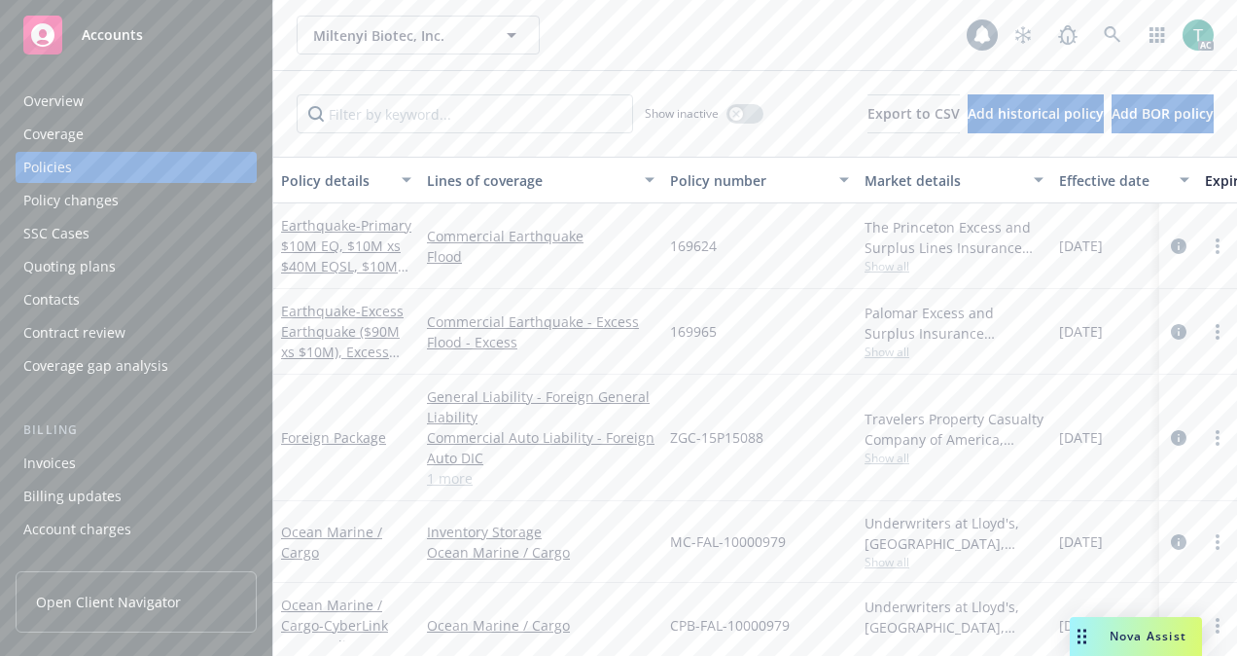 The image size is (1237, 656). Describe the element at coordinates (541, 235) in the screenshot. I see `a: Commercial Earthquake` at that location.